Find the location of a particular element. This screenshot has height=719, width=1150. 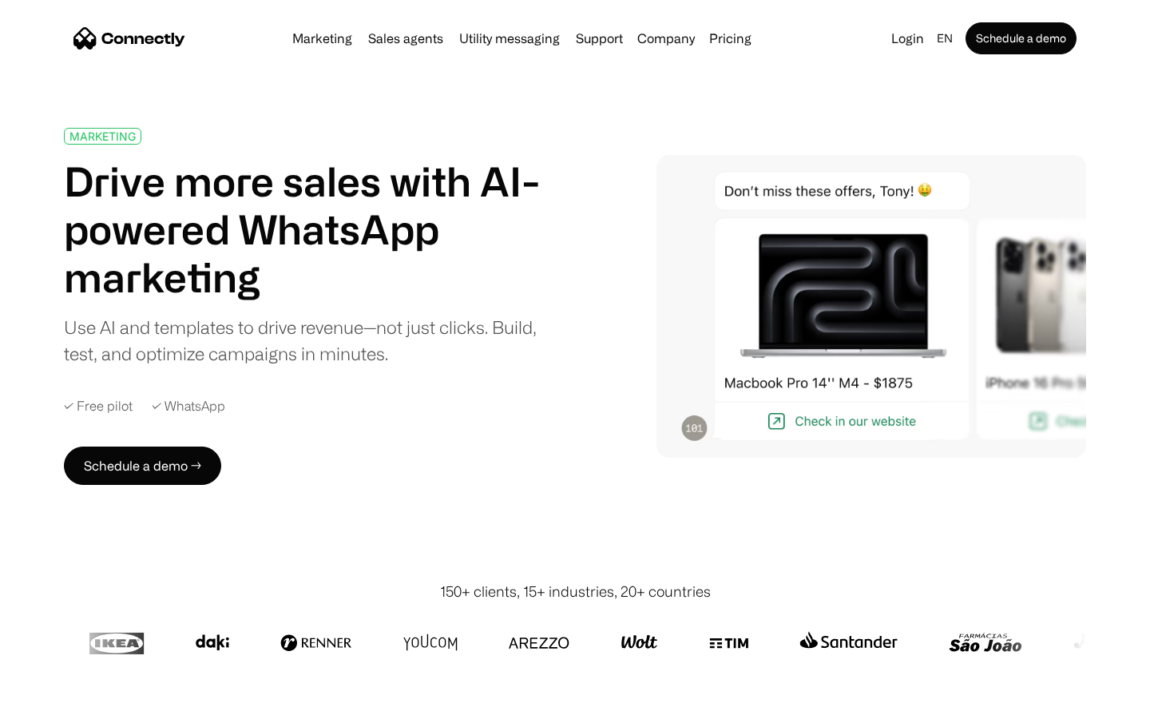

a: Login is located at coordinates (907, 38).